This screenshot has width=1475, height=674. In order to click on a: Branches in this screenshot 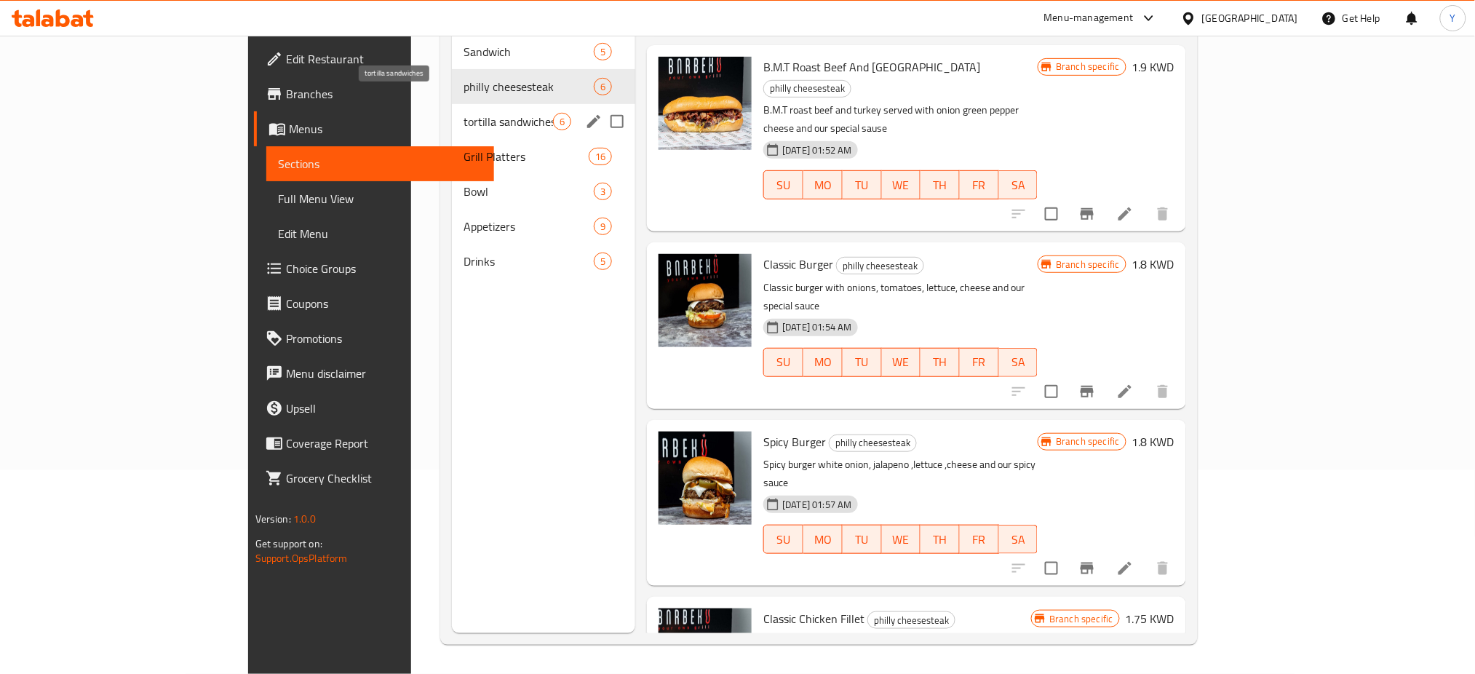, I will do `click(374, 94)`.